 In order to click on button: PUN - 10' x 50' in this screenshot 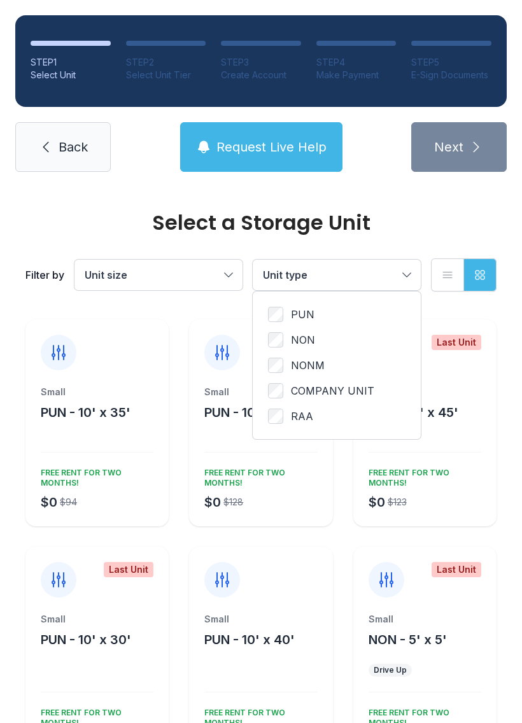, I will do `click(249, 413)`.